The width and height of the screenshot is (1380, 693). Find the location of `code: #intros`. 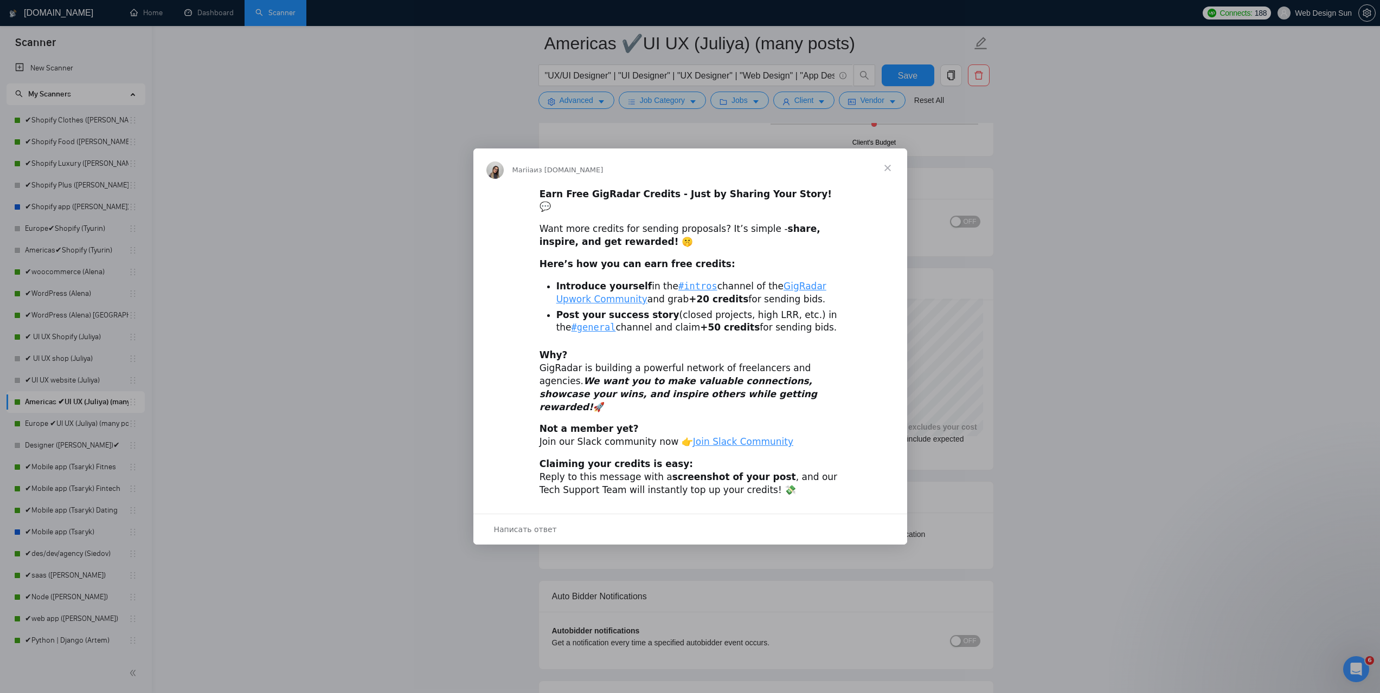

code: #intros is located at coordinates (698, 286).